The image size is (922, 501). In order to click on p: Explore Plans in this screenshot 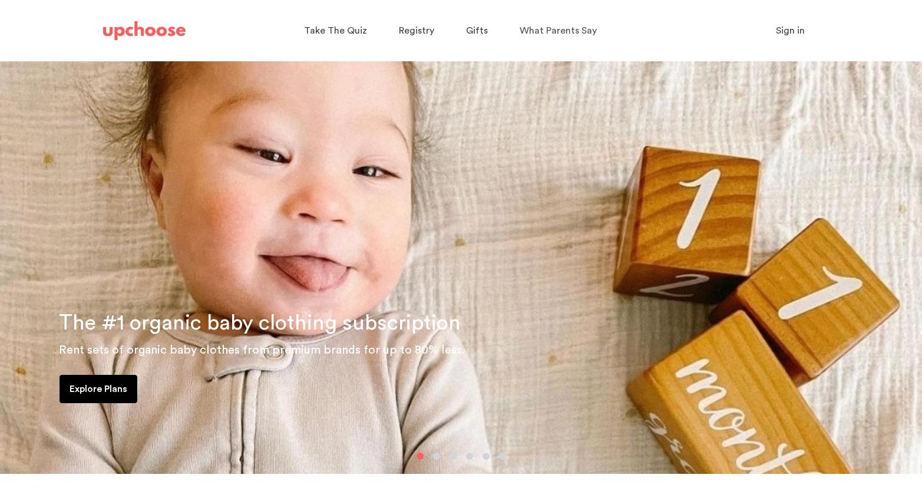, I will do `click(98, 389)`.